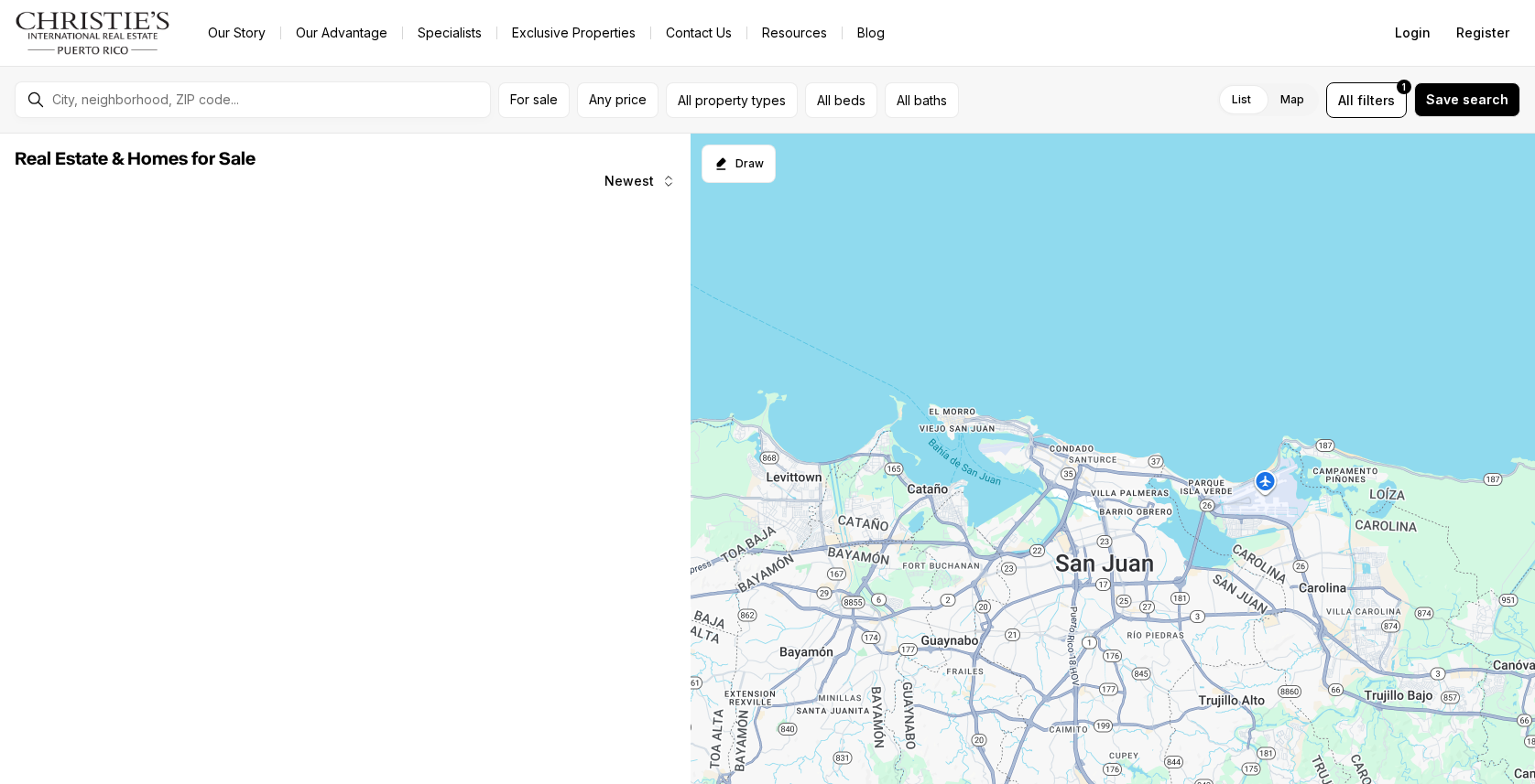 The width and height of the screenshot is (1535, 784). What do you see at coordinates (1482, 33) in the screenshot?
I see `span: Register` at bounding box center [1482, 33].